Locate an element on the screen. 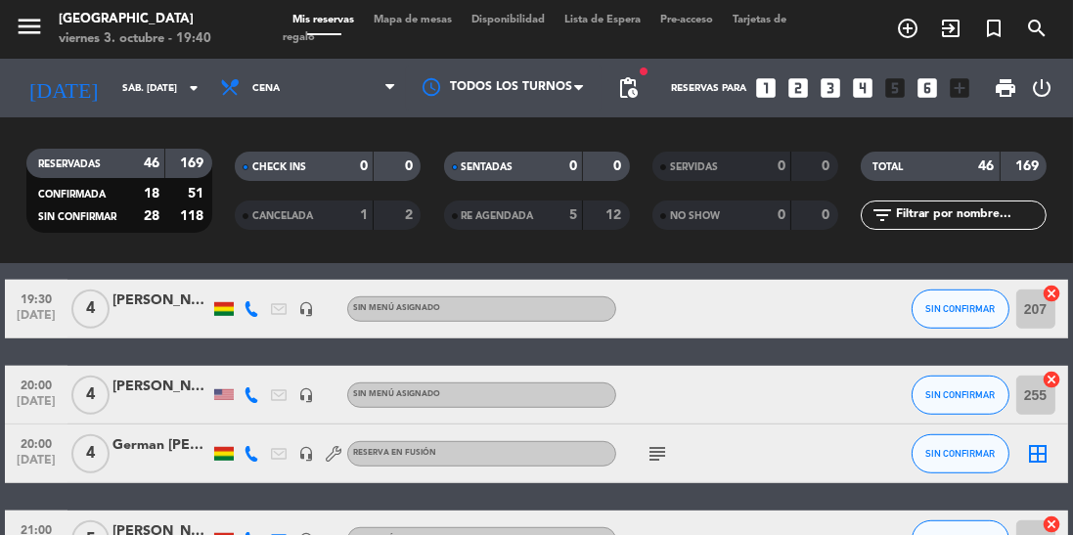 The image size is (1073, 535). span: Reservas para is located at coordinates (708, 88).